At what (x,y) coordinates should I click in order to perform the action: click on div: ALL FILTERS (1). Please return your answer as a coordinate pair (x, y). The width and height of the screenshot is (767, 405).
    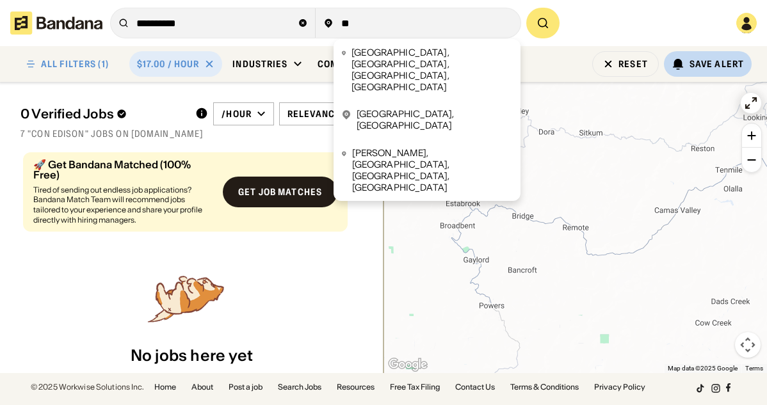
    Looking at the image, I should click on (75, 64).